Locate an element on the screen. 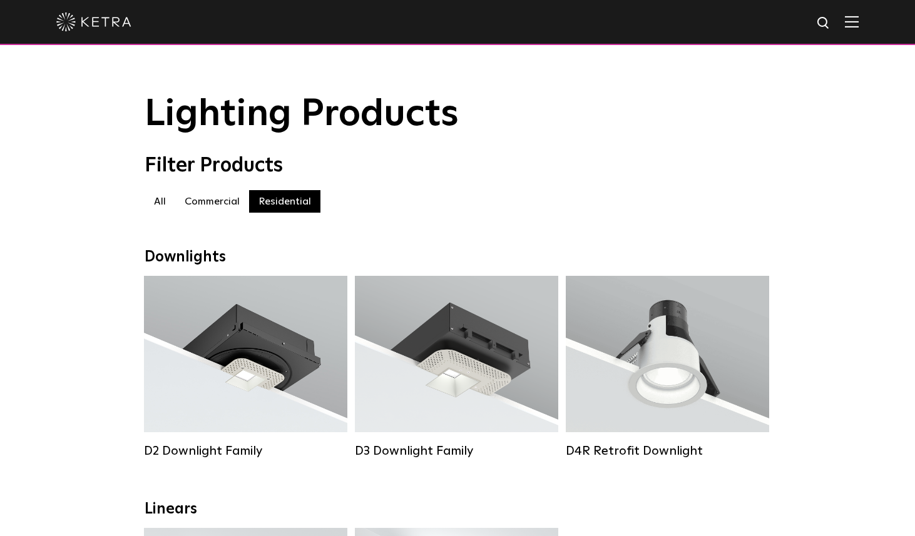 This screenshot has width=915, height=536. div: Downlights is located at coordinates (457, 257).